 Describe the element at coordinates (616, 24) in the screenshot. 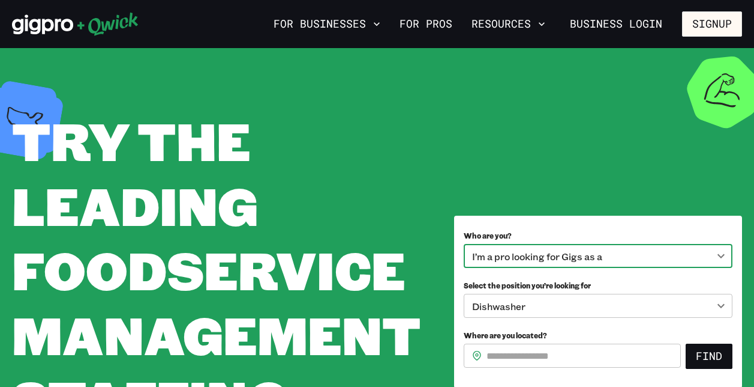

I see `a: Business Login` at that location.